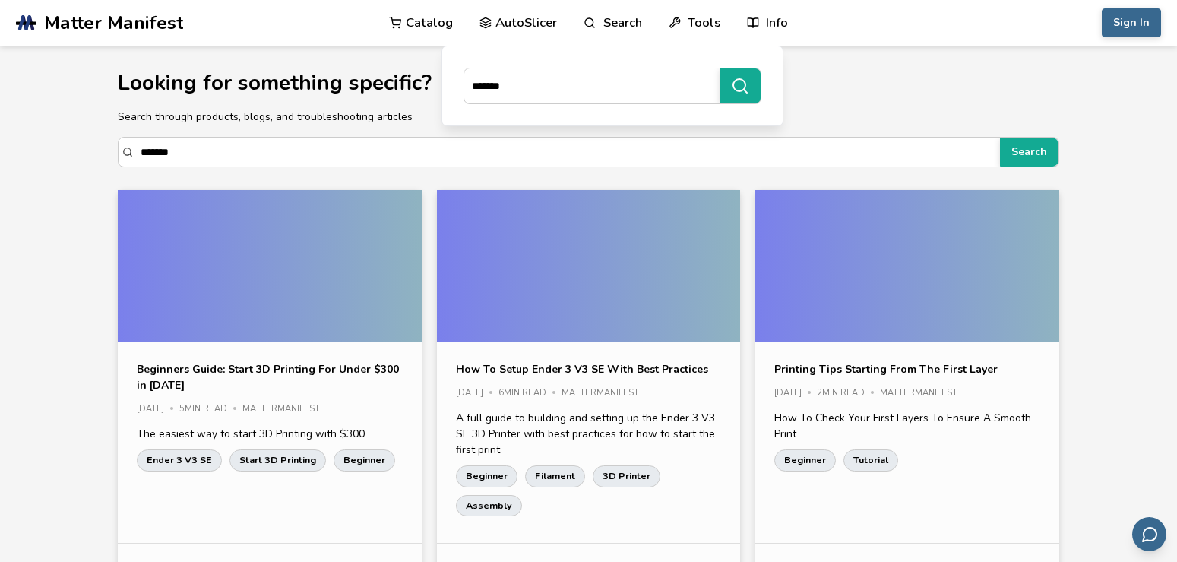  Describe the element at coordinates (589, 433) in the screenshot. I see `p: A full guide to building and setting up the Ender 3 V3 SE 3D Printer with best practices for how ...` at that location.